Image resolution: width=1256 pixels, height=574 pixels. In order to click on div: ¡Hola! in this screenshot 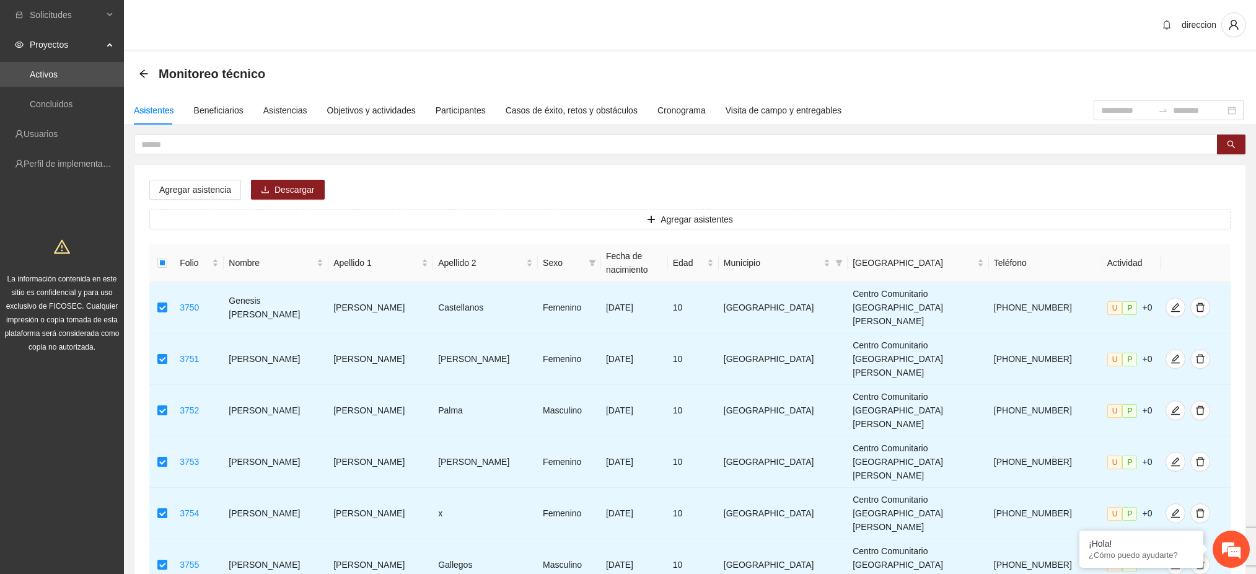, I will do `click(1141, 543)`.